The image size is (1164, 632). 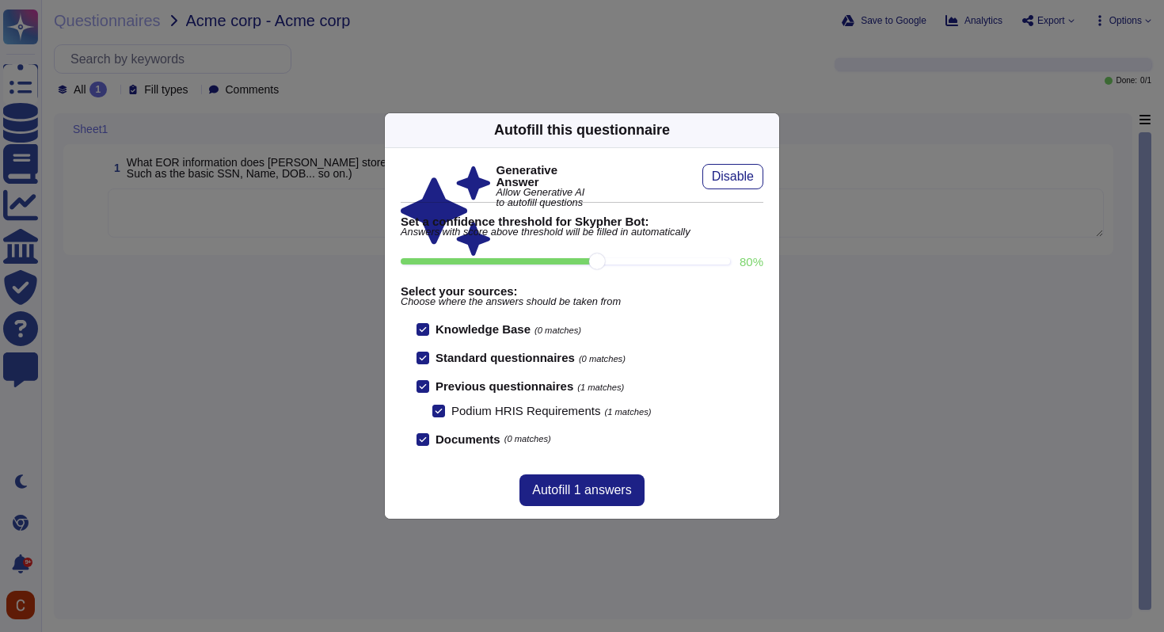 I want to click on span: Podium HRIS Requirements, so click(x=526, y=410).